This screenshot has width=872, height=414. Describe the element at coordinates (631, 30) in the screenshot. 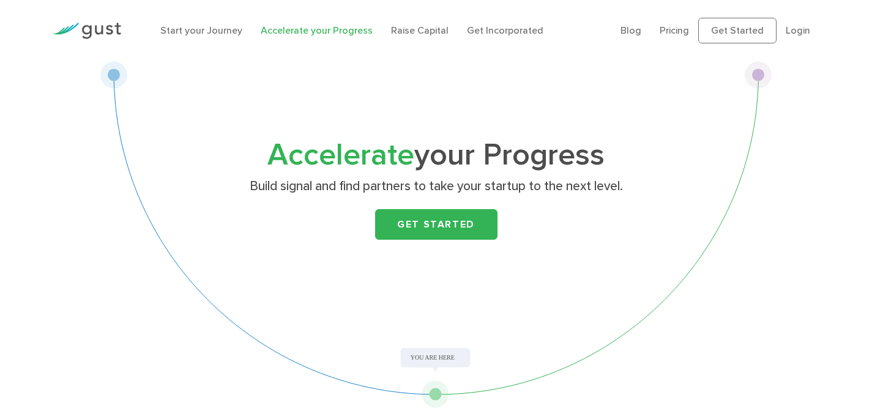

I see `a: Blog` at that location.